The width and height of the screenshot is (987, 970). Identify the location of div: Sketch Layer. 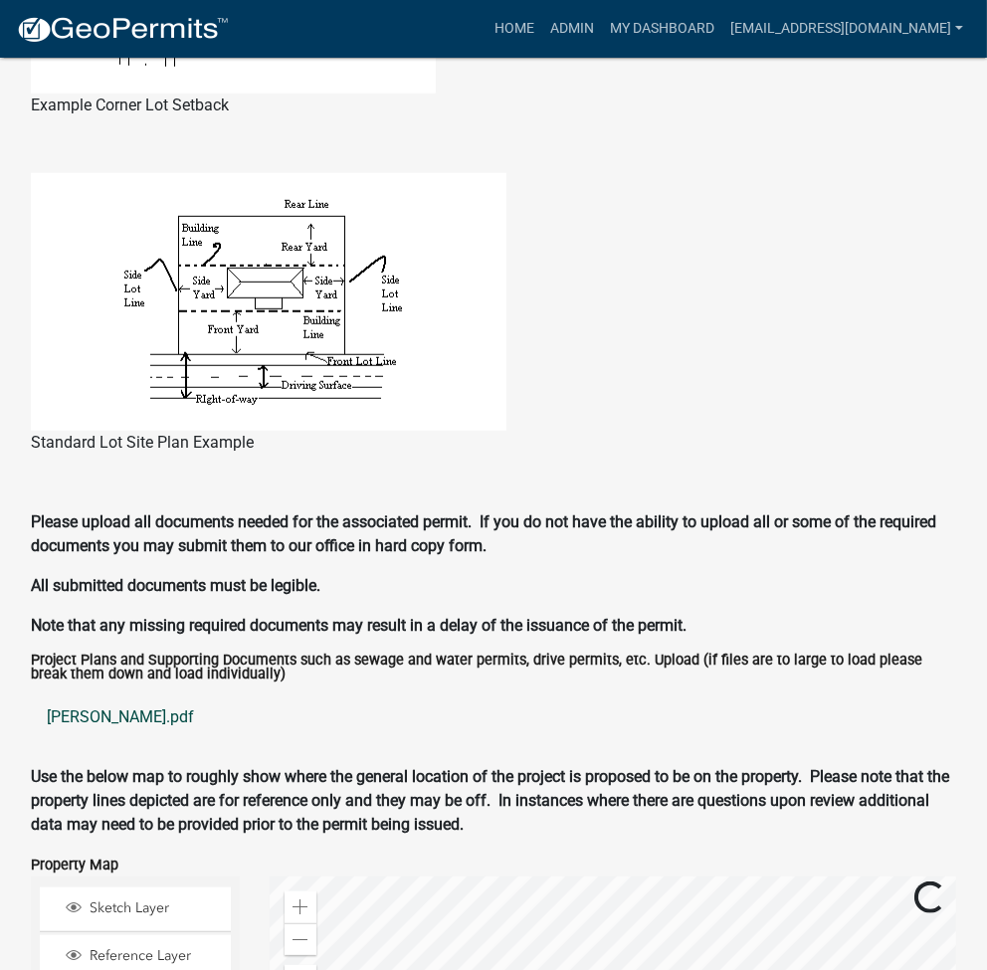
(143, 910).